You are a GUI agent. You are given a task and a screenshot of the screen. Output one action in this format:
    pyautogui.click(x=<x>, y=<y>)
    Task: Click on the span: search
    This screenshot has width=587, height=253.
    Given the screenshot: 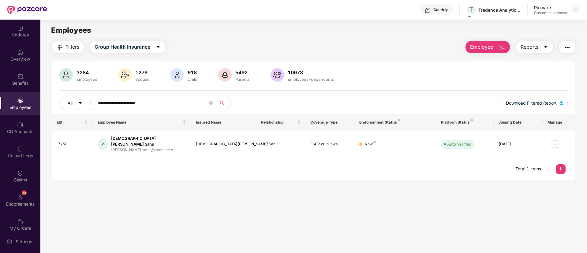 What is the action you would take?
    pyautogui.click(x=222, y=103)
    